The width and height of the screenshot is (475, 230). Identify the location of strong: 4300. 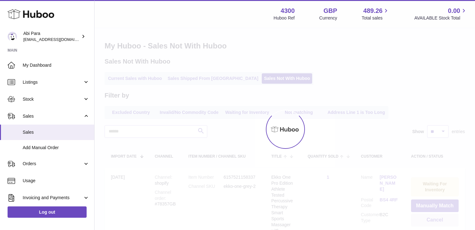
(288, 11).